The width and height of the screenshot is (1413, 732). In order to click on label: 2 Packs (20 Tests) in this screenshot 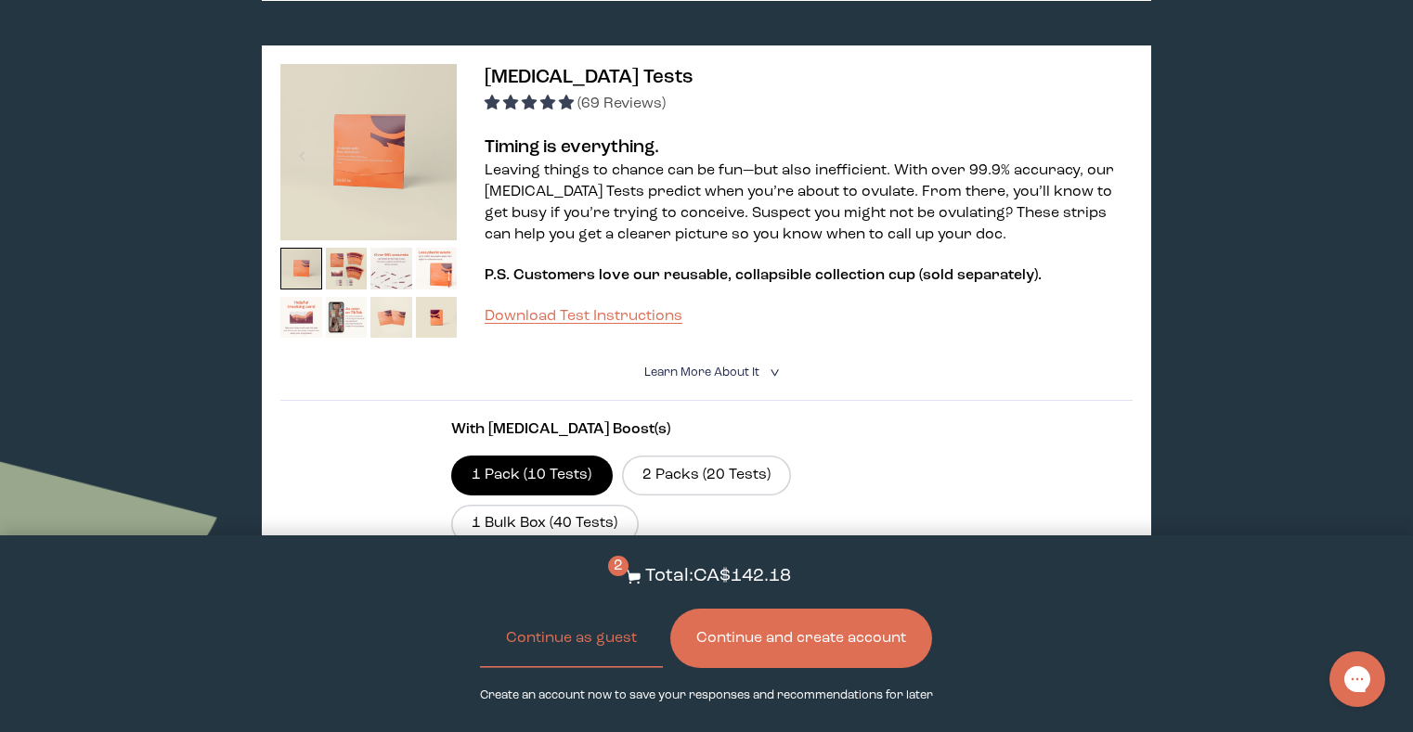, I will do `click(706, 475)`.